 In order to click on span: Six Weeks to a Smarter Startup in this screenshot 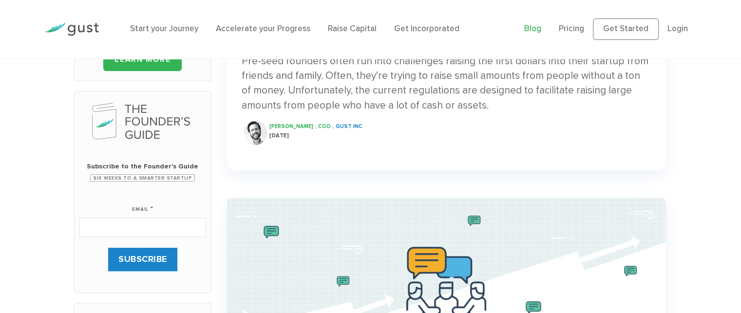, I will do `click(142, 178)`.